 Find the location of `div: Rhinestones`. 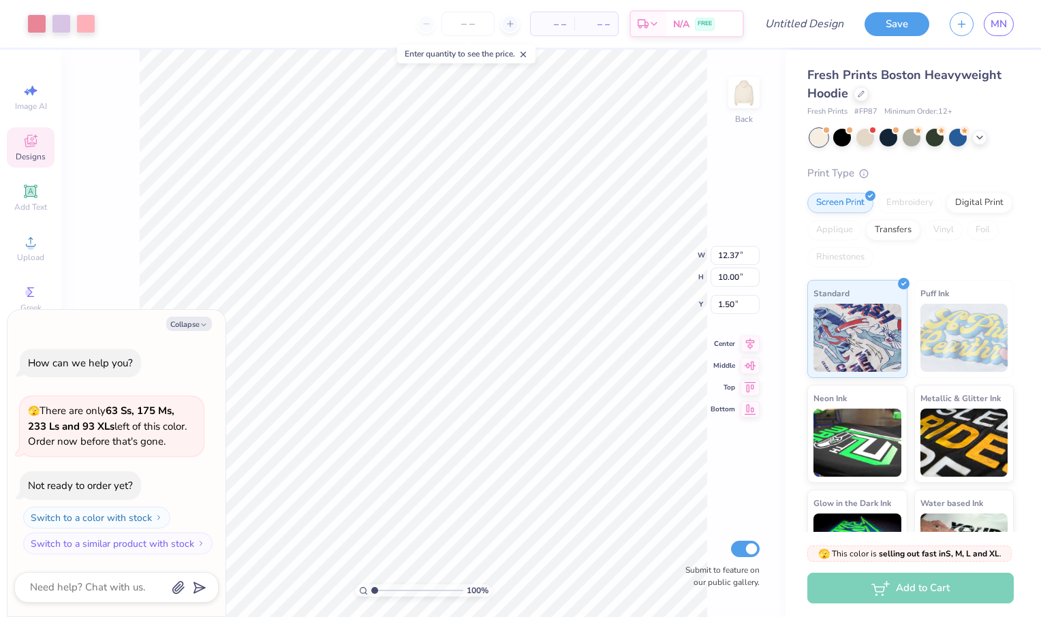

div: Rhinestones is located at coordinates (840, 258).